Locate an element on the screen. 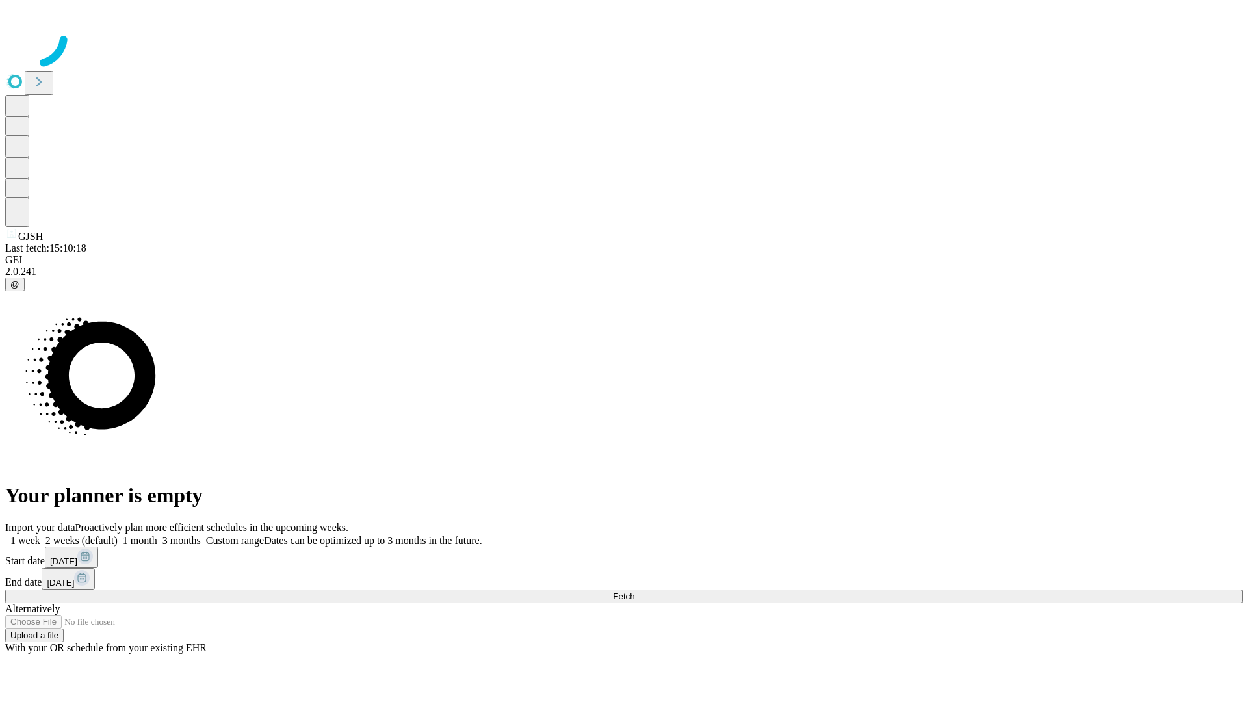 Image resolution: width=1248 pixels, height=702 pixels. span: Import your data is located at coordinates (40, 527).